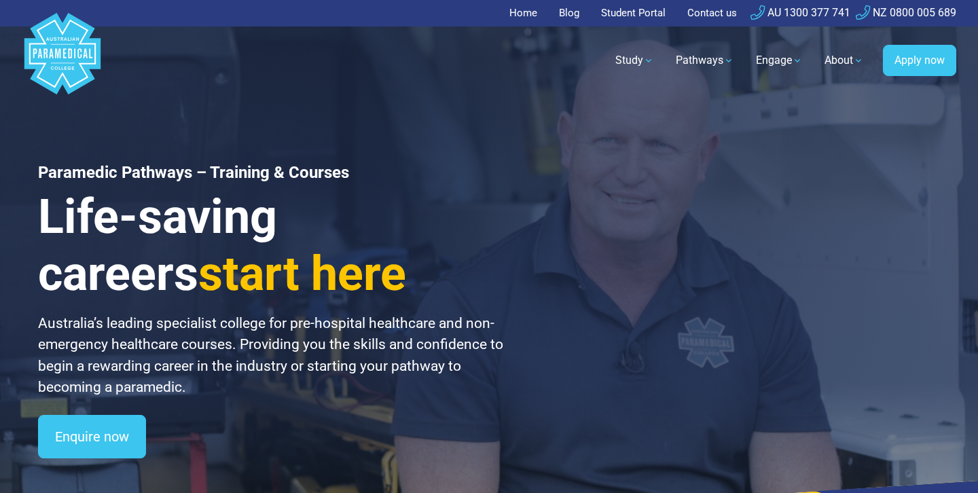 This screenshot has width=978, height=493. I want to click on a: Pathways, so click(705, 60).